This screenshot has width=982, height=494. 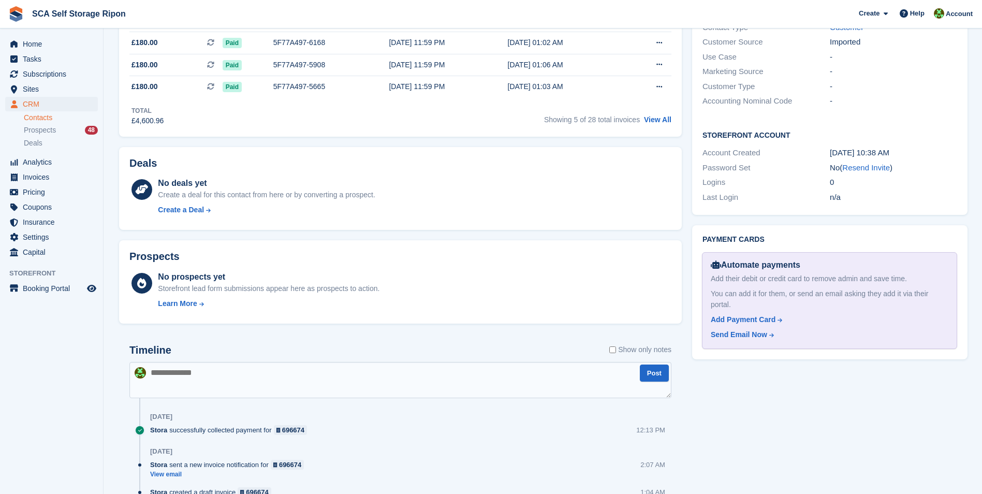 I want to click on div: 5F77A497-6168, so click(x=331, y=42).